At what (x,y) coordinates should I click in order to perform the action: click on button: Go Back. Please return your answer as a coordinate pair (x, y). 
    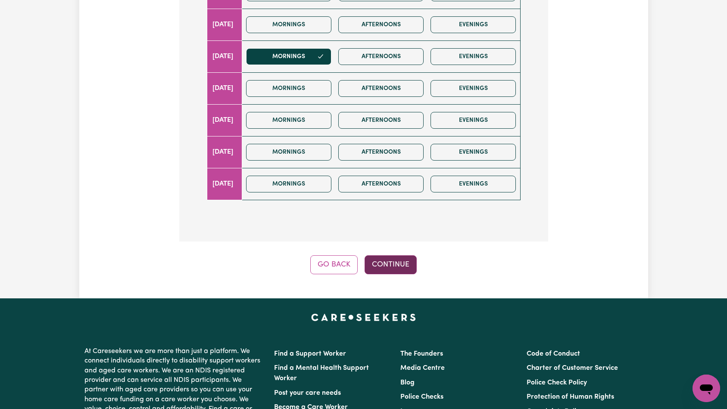
    Looking at the image, I should click on (334, 265).